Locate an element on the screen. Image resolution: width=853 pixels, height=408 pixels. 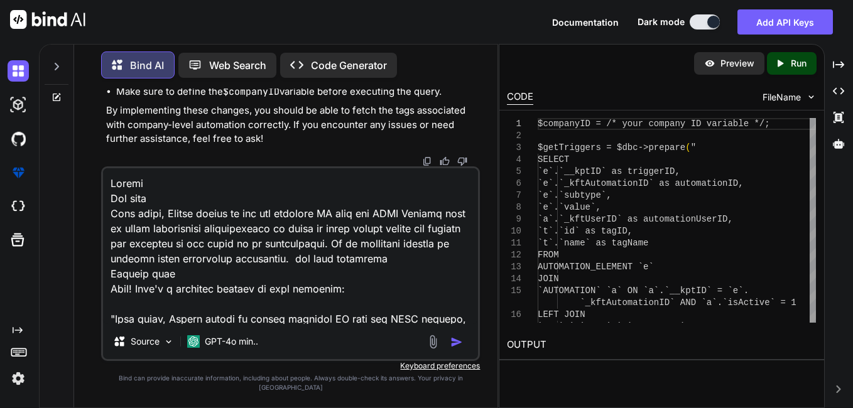
div: 5 is located at coordinates (514, 172).